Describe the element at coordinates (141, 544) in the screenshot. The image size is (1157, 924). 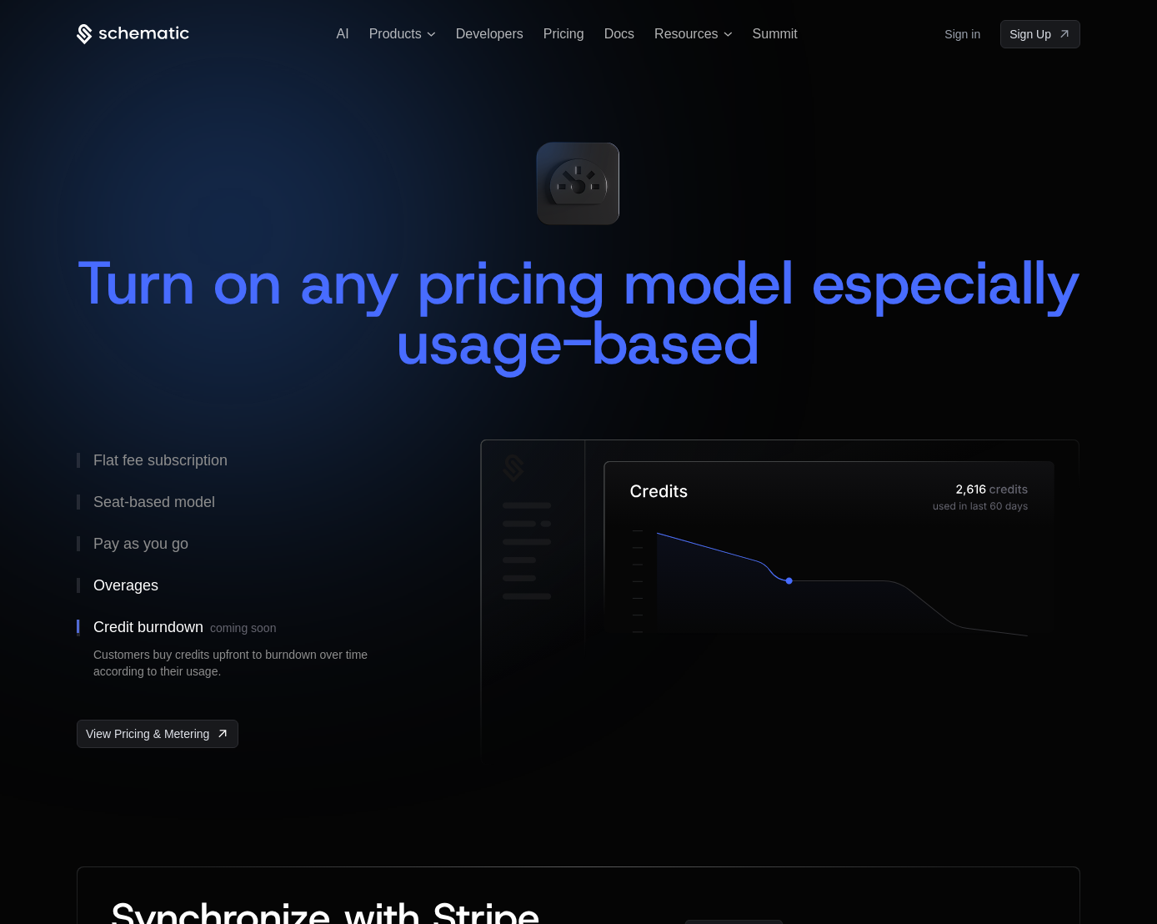
I see `div: Pay as you go` at that location.